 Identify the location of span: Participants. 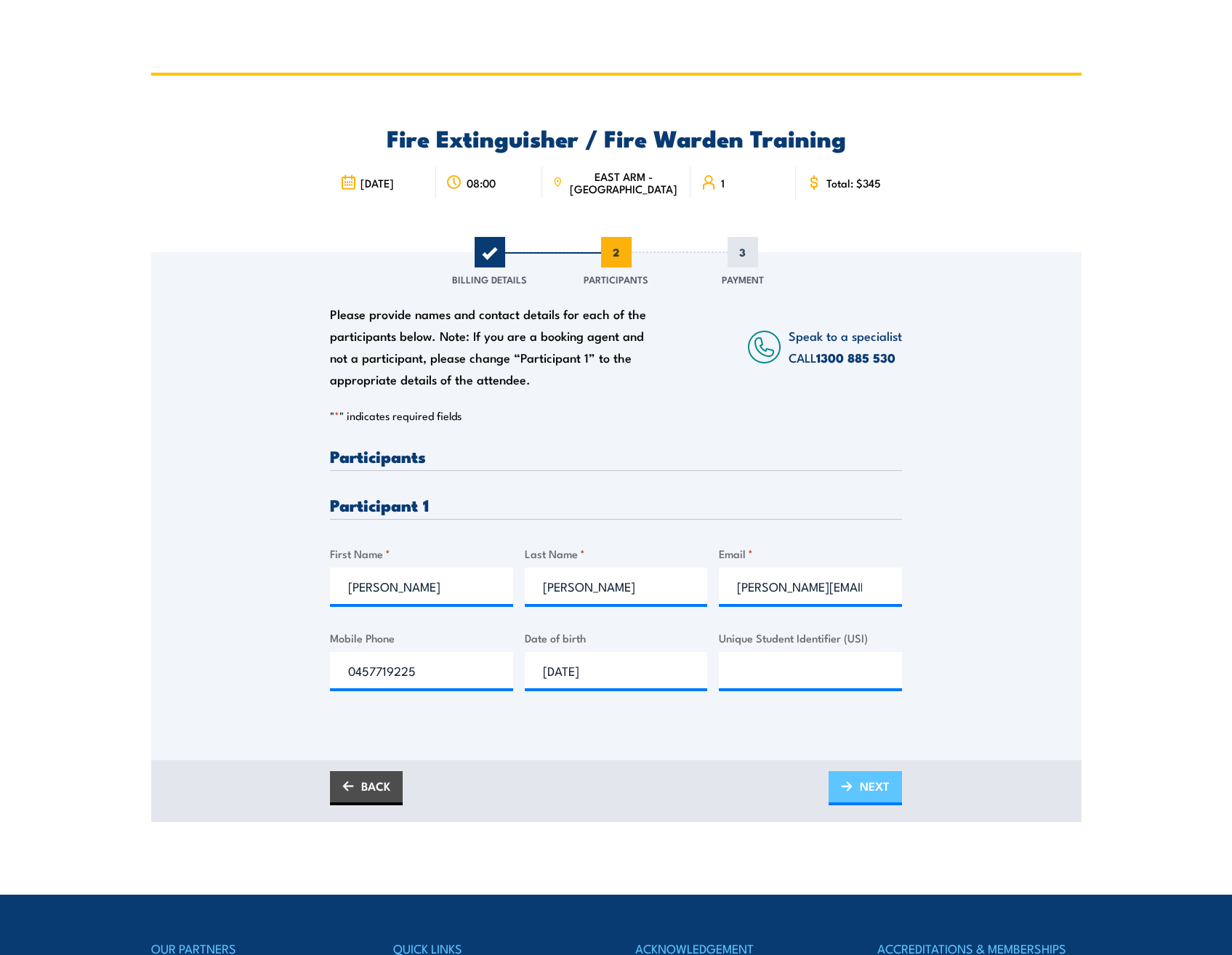
(616, 279).